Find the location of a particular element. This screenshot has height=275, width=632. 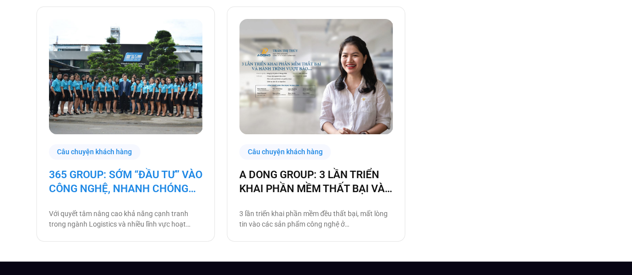

p: 3 lần triển khai phần mềm đều thất bại, mất lòng tin vào các sản phẩm công nghệ ở [GEOGRAPHIC_DAT... is located at coordinates (316, 219).